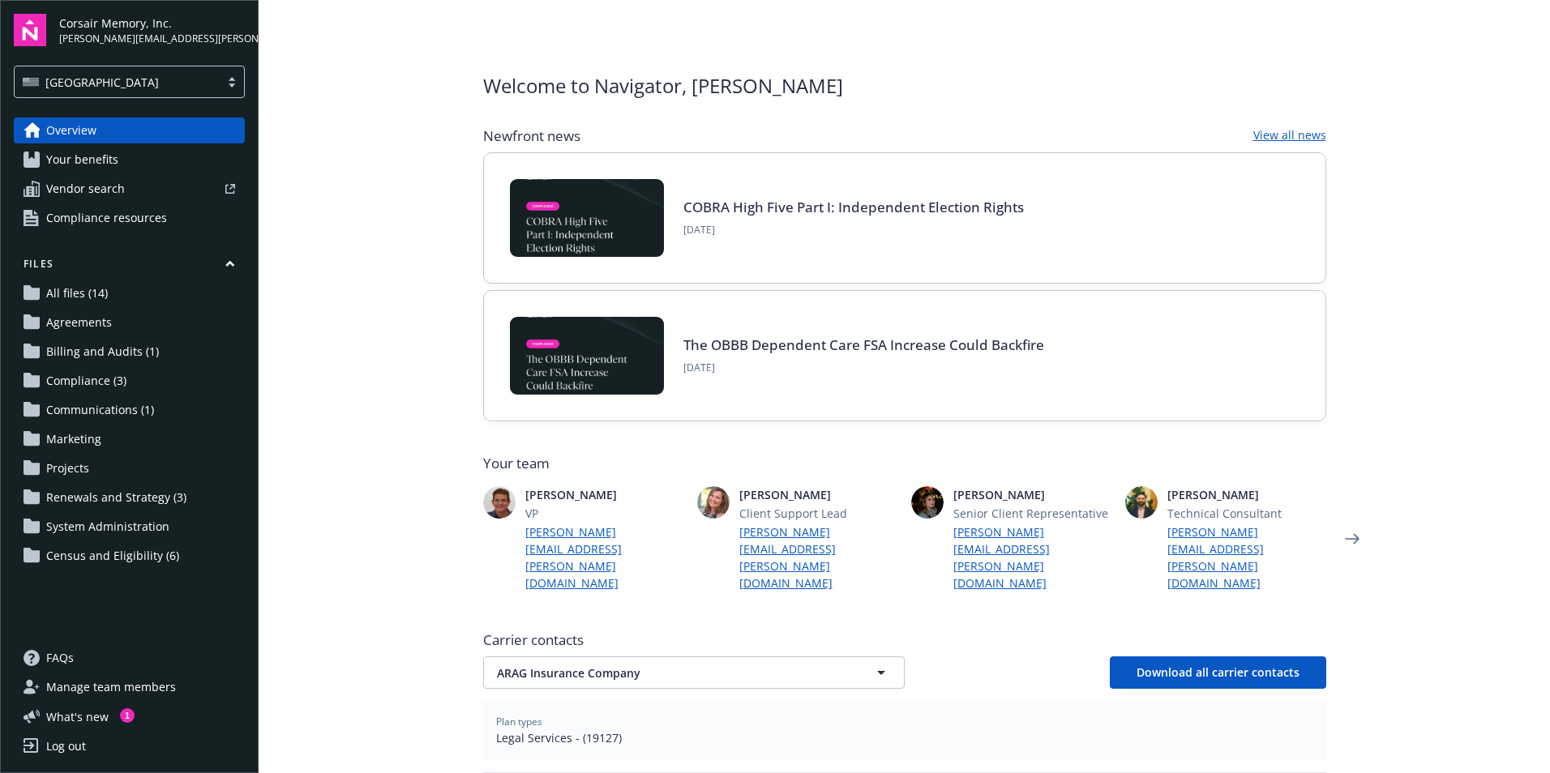 The height and width of the screenshot is (773, 1550). What do you see at coordinates (863, 345) in the screenshot?
I see `a: The OBBB Dependent Care FSA Increase Could Backfire` at bounding box center [863, 345].